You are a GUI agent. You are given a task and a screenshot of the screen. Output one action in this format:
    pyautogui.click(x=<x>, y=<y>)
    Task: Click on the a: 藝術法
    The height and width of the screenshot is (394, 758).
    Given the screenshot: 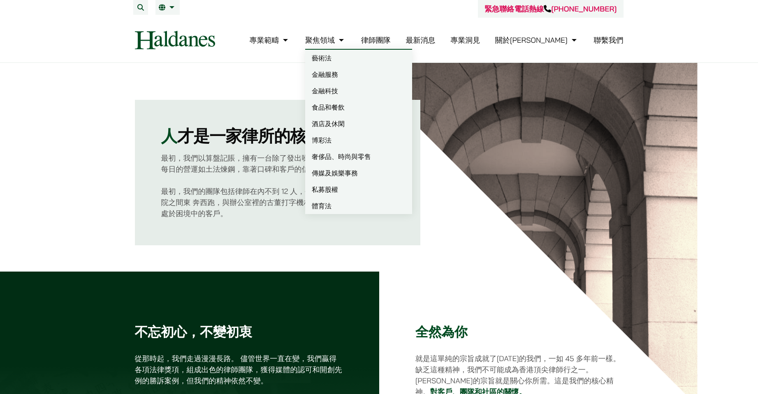 What is the action you would take?
    pyautogui.click(x=359, y=58)
    